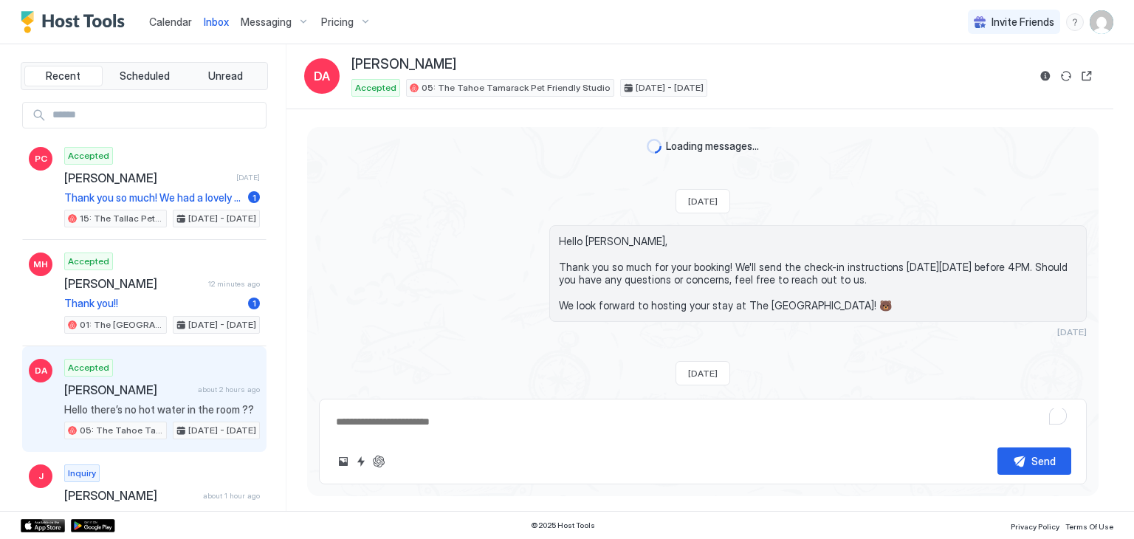  I want to click on span: © 2025 Host Tools, so click(562, 525).